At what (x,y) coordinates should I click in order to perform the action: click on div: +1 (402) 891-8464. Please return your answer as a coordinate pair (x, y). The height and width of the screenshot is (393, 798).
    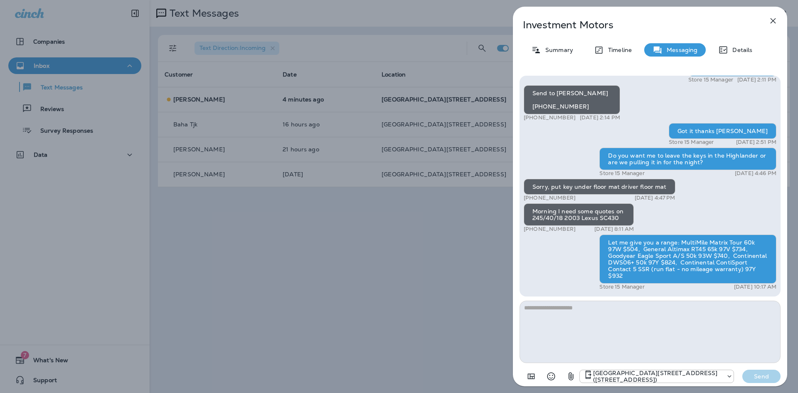
    Looking at the image, I should click on (656, 376).